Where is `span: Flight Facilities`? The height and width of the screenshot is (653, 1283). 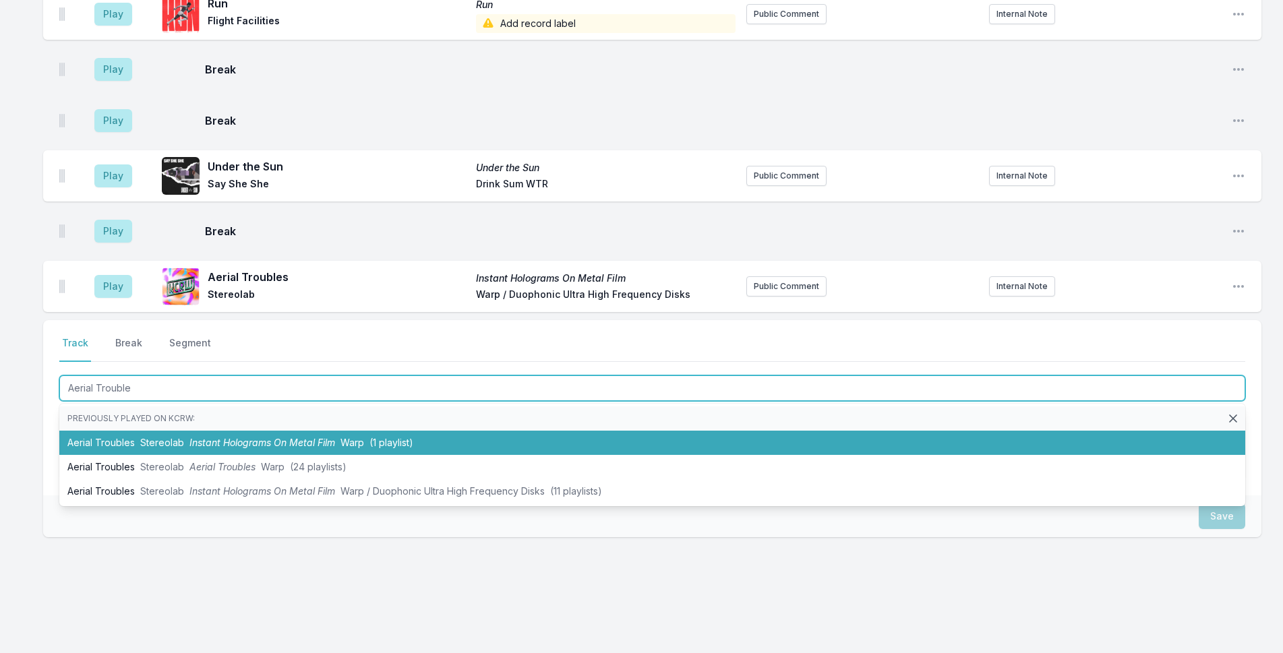 span: Flight Facilities is located at coordinates (338, 24).